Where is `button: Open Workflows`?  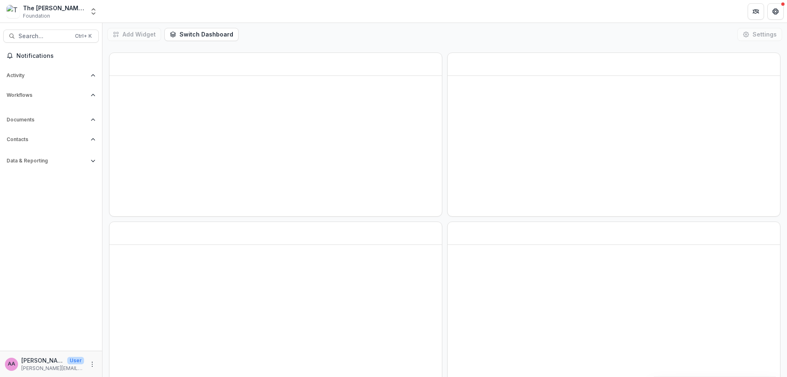 button: Open Workflows is located at coordinates (51, 95).